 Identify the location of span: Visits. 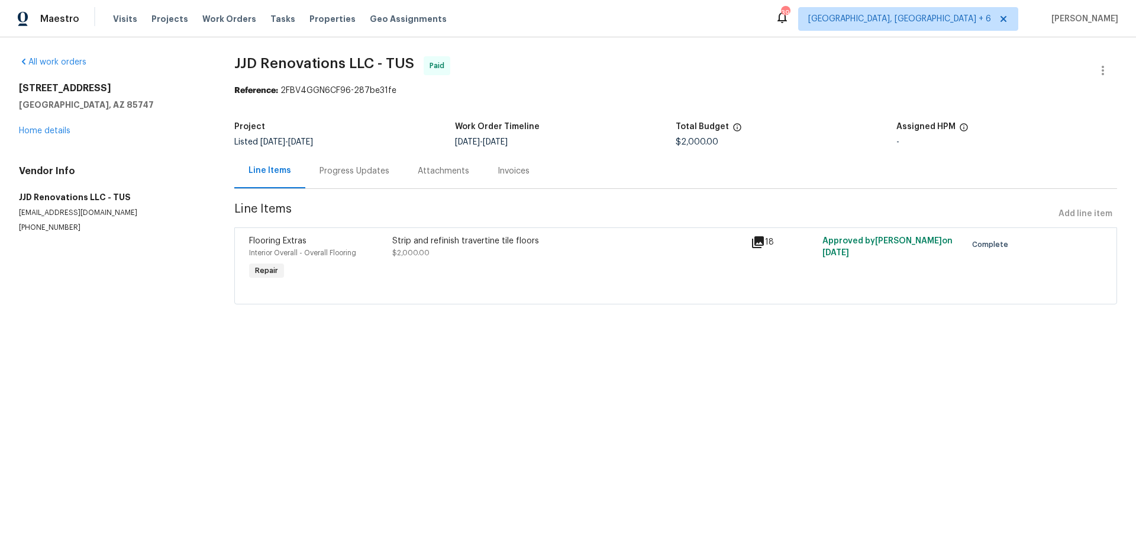
(125, 19).